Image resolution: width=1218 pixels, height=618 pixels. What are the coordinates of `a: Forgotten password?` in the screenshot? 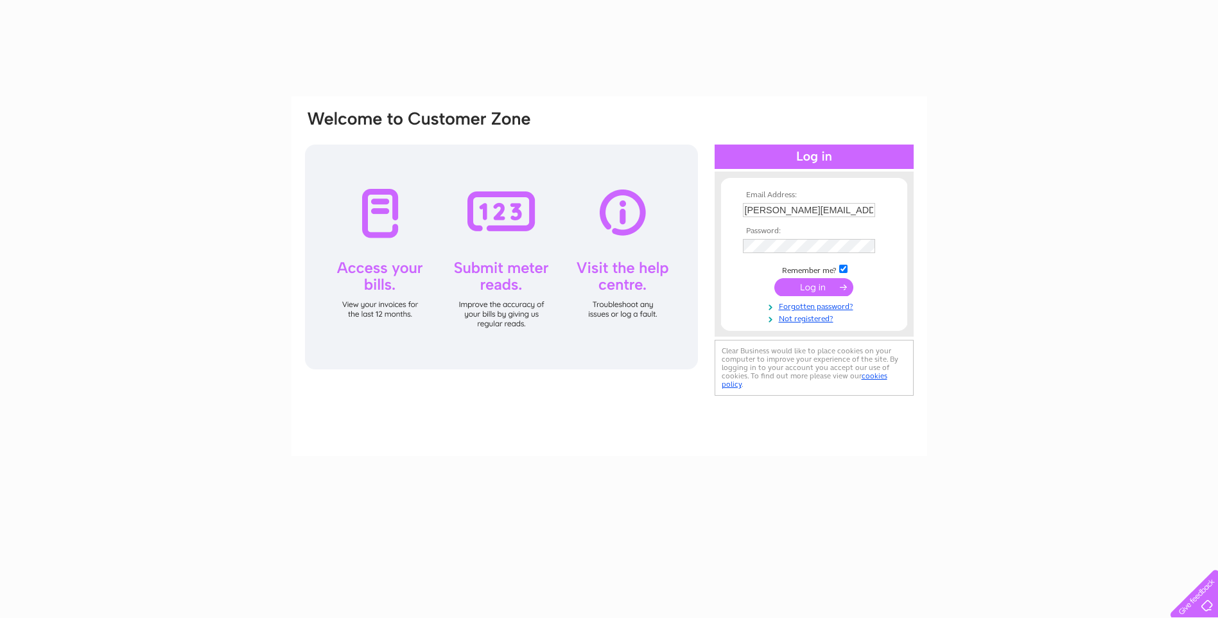 It's located at (815, 305).